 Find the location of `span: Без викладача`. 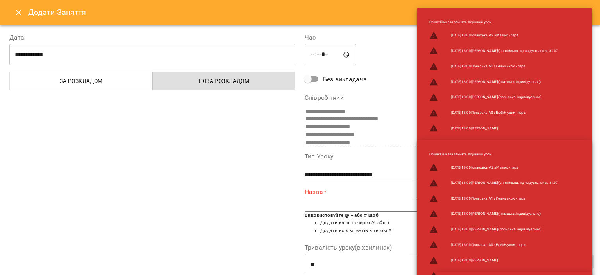

span: Без викладача is located at coordinates (345, 79).